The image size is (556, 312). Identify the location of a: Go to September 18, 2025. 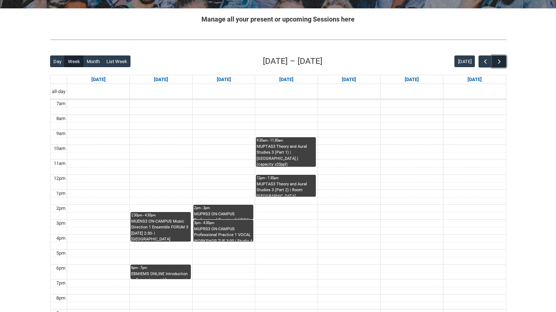
(349, 80).